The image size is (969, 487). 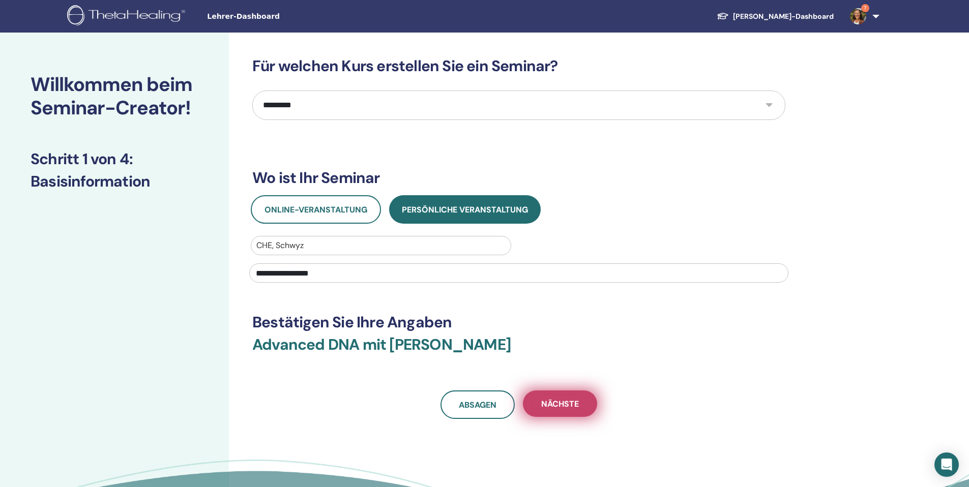 What do you see at coordinates (723, 16) in the screenshot?
I see `img: graduation-cap-white.svg` at bounding box center [723, 16].